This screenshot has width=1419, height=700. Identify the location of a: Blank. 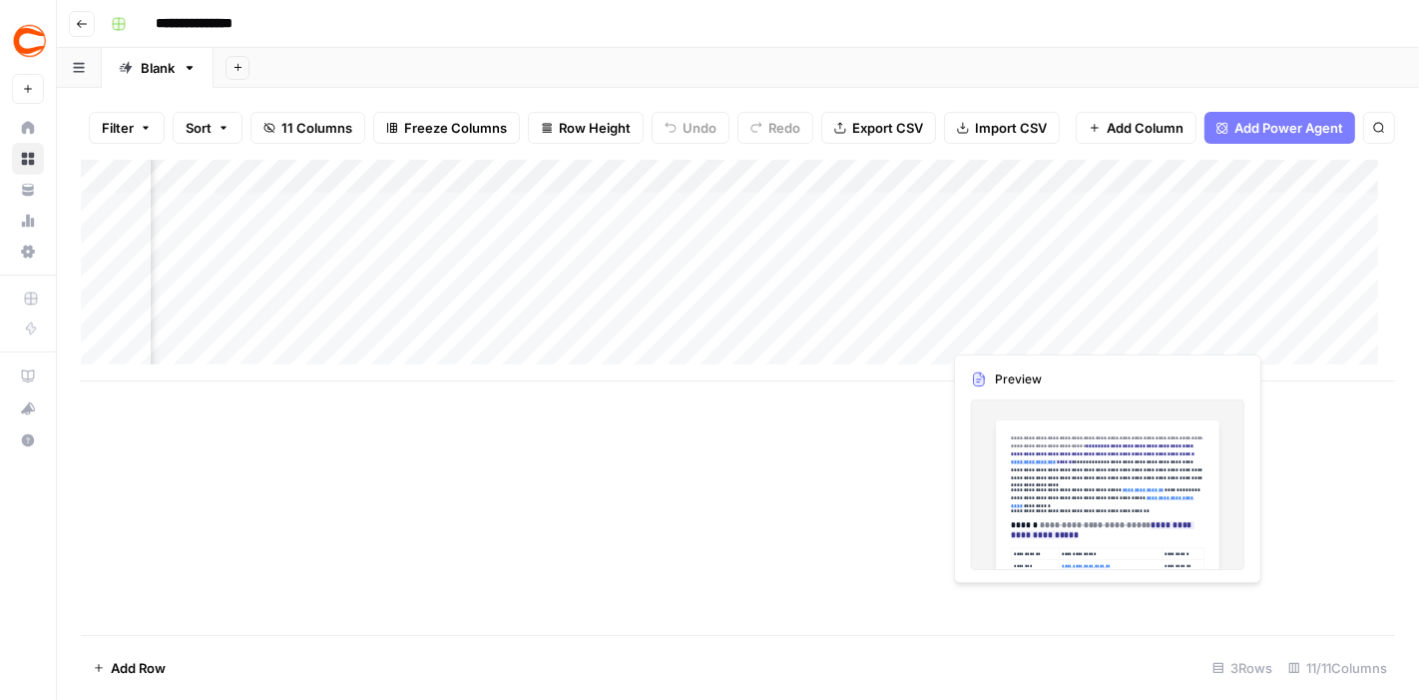
(158, 68).